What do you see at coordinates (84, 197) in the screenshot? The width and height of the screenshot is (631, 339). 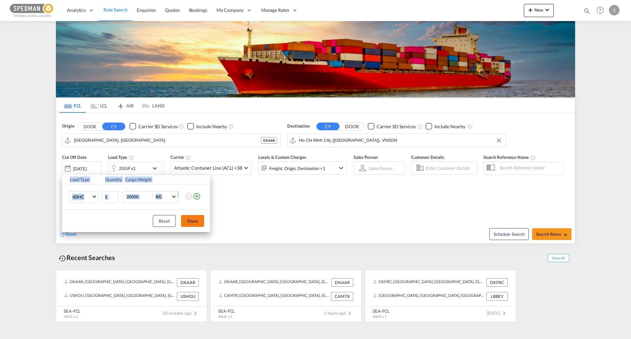 I see `md-select: Choose: 40HC` at bounding box center [84, 197].